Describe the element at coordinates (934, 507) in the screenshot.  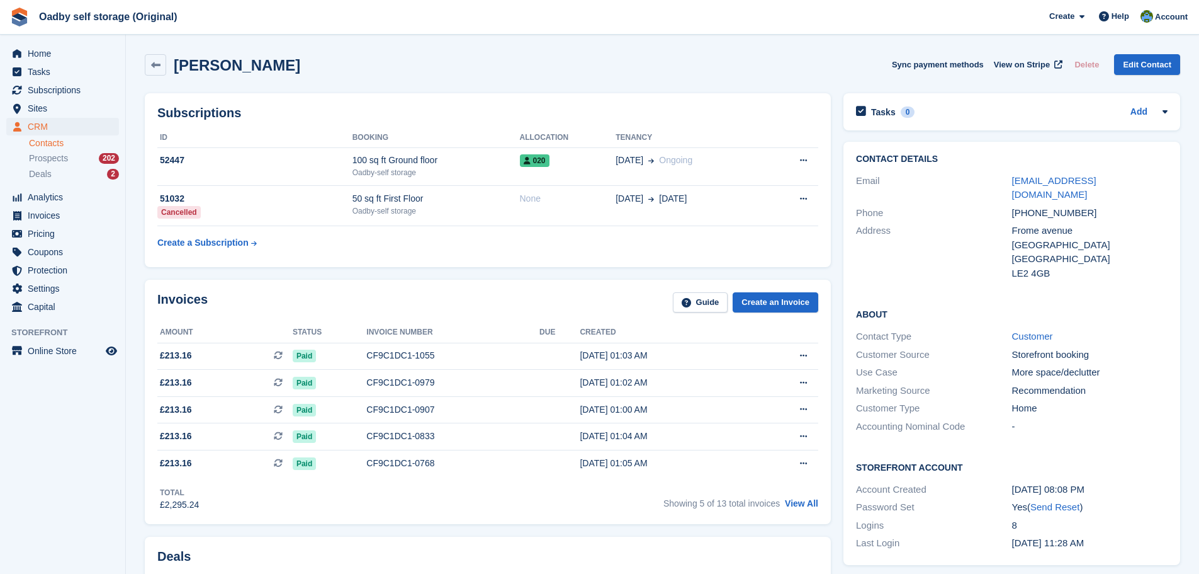
I see `div: Password Set` at that location.